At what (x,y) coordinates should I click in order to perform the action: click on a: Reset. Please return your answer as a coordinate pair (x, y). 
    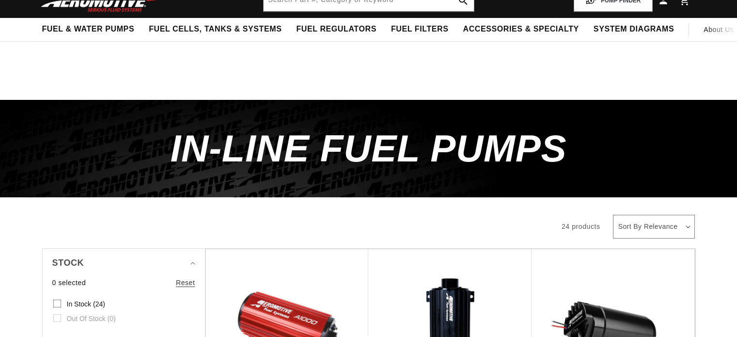
    Looking at the image, I should click on (186, 282).